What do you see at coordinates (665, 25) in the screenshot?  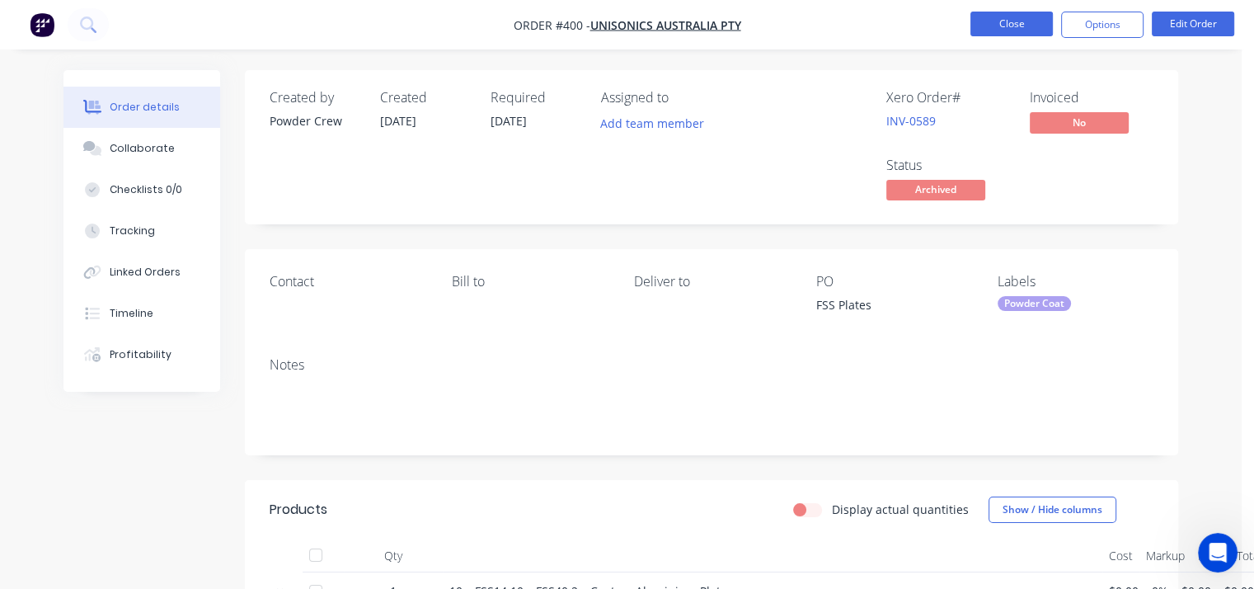 I see `span: Unisonics Australia Pty` at bounding box center [665, 25].